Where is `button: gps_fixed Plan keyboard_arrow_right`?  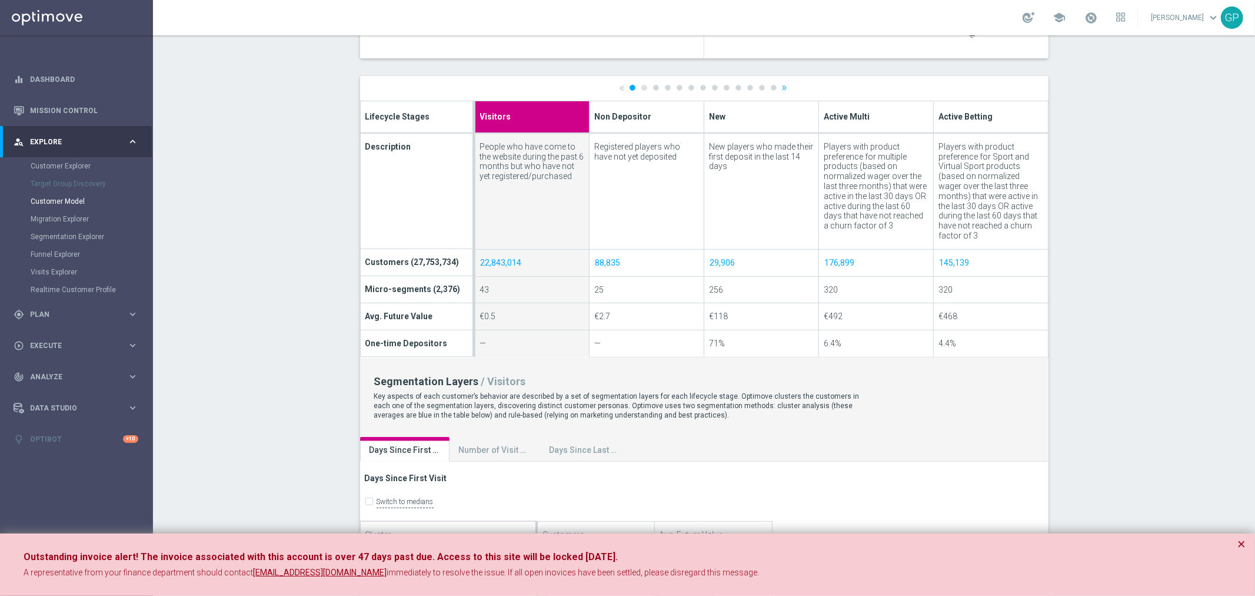
button: gps_fixed Plan keyboard_arrow_right is located at coordinates (76, 314).